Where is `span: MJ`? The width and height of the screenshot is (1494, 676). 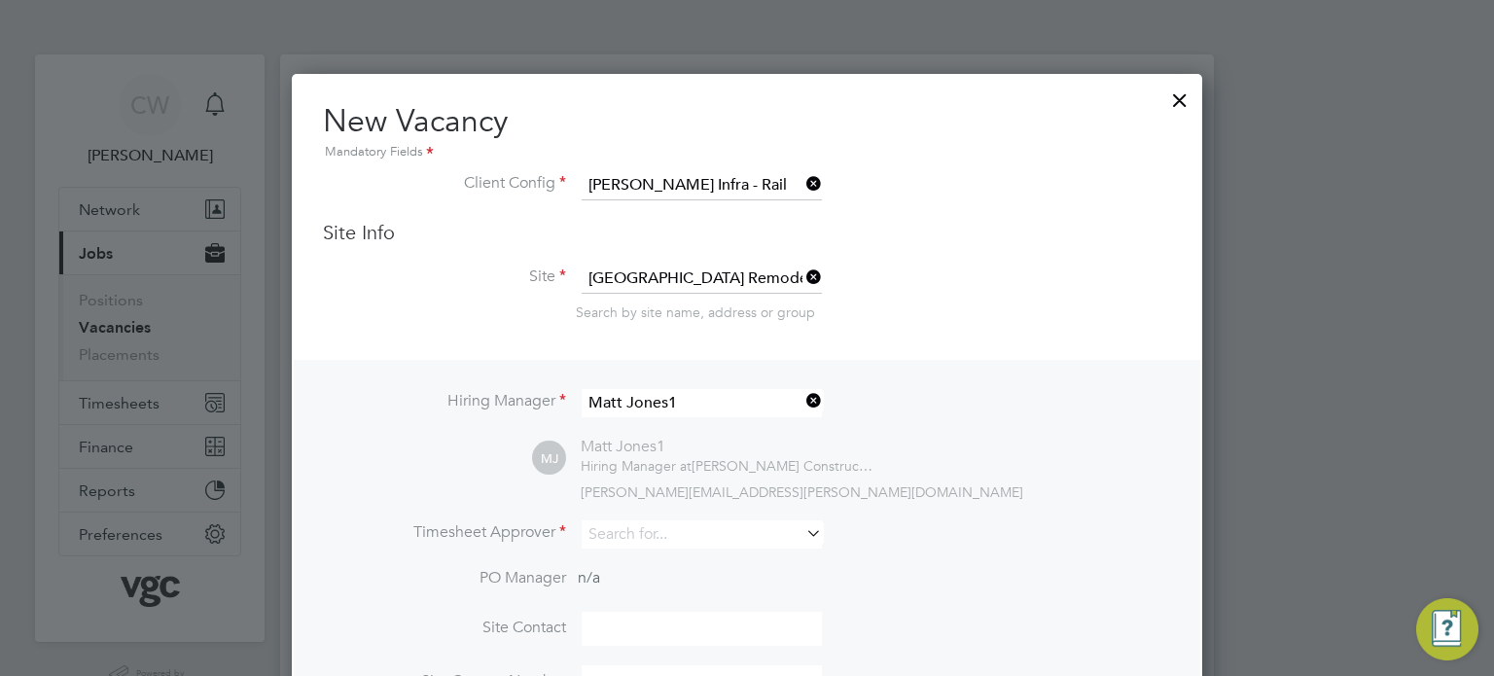
span: MJ is located at coordinates (549, 458).